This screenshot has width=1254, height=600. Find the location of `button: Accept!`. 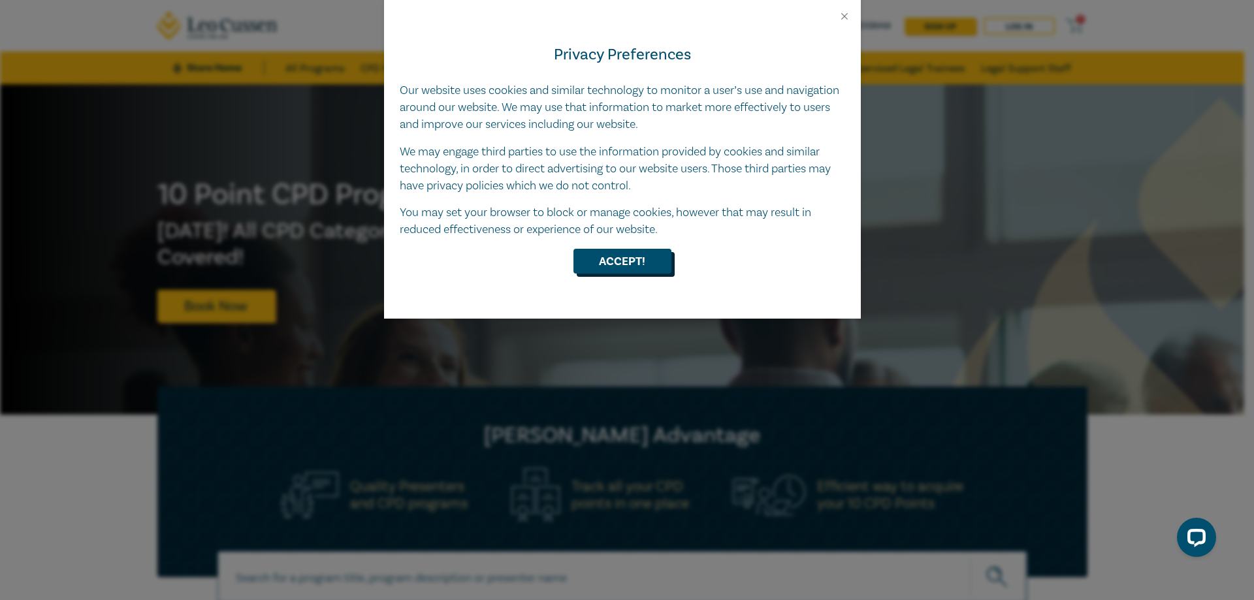

button: Accept! is located at coordinates (622, 261).